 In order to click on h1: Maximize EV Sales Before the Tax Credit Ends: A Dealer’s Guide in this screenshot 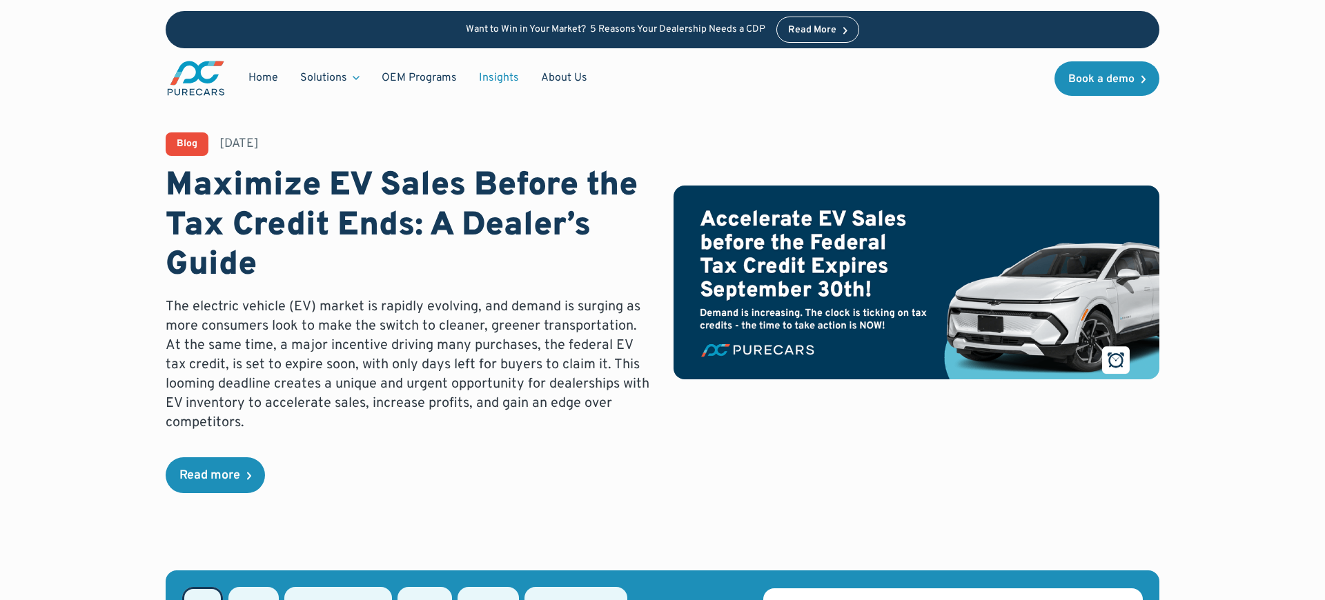, I will do `click(408, 226)`.